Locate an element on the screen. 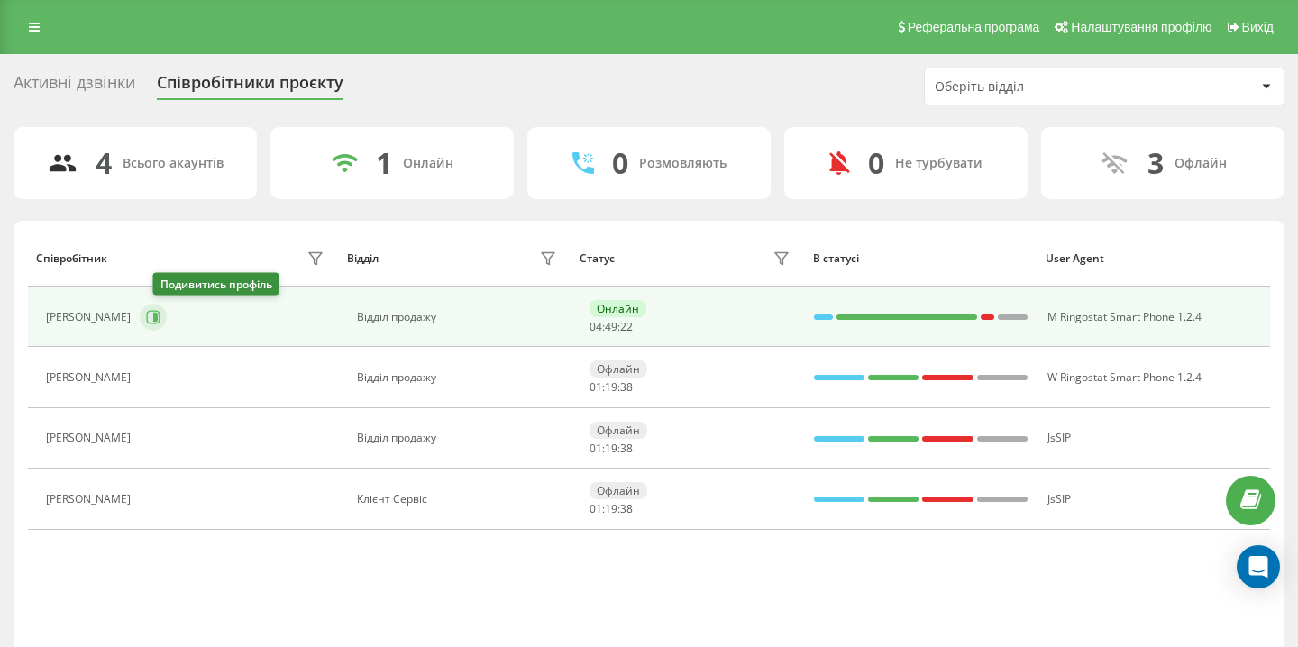  span: 49 is located at coordinates (611, 326).